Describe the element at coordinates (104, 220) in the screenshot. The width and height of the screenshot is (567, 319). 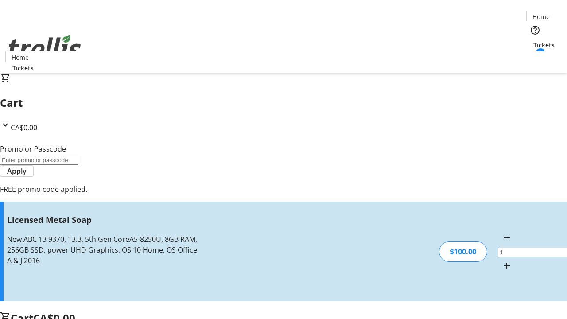
I see `h3: Licensed Metal Soap` at that location.